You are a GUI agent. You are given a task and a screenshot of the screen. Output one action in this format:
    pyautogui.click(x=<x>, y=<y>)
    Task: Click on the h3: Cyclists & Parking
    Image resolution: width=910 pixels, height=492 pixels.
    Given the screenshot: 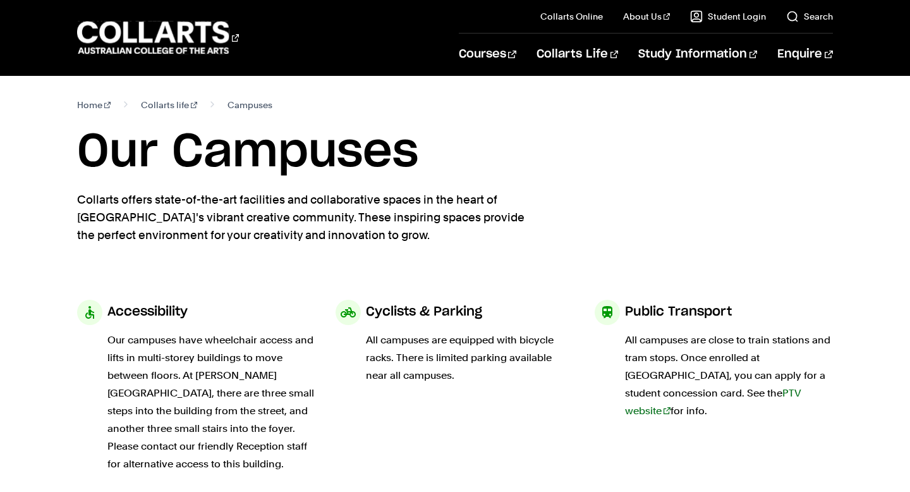 What is the action you would take?
    pyautogui.click(x=424, y=312)
    